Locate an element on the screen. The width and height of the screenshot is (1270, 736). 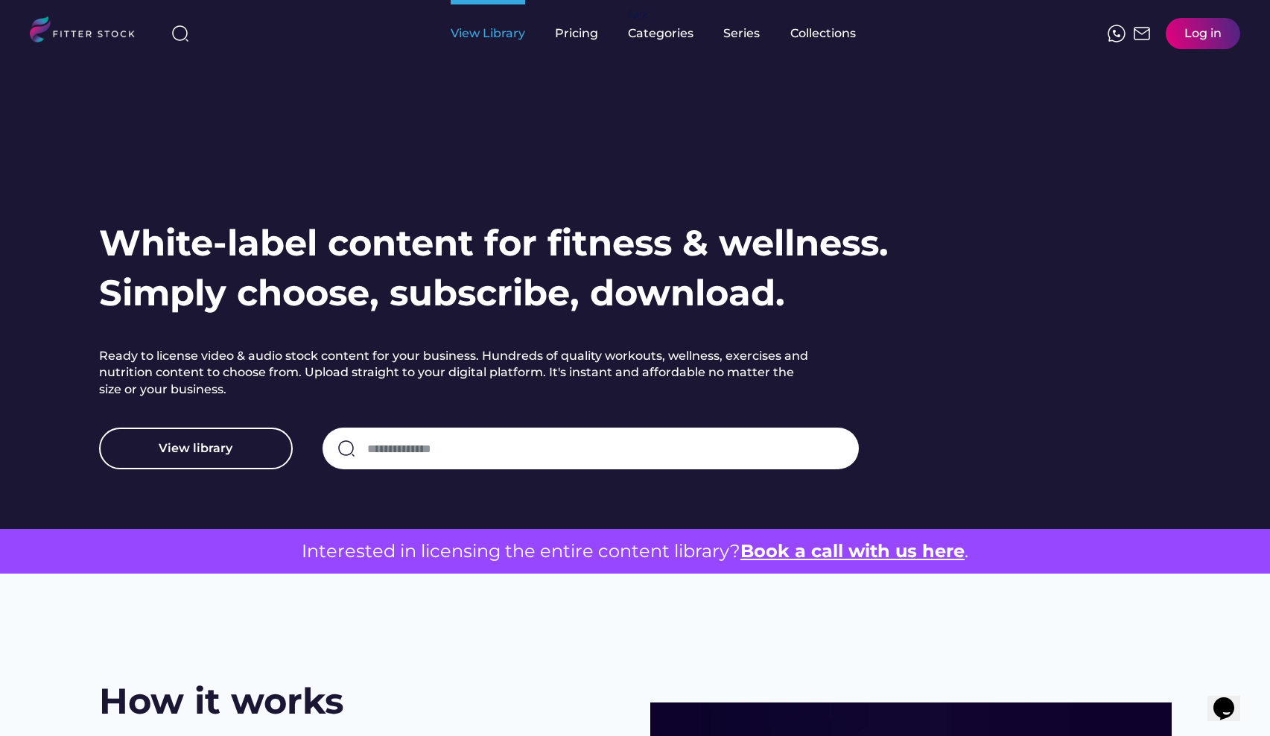
h2: Ready to license video & audio stock content for your business. Hundreds of quality workouts, wel... is located at coordinates (456, 372).